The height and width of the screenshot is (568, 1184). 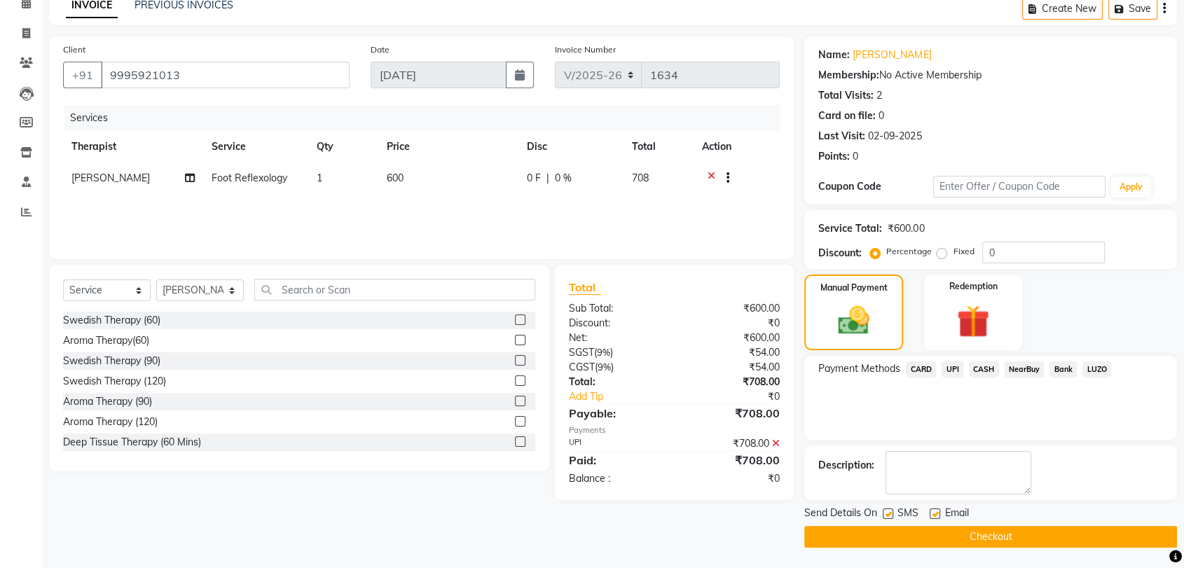 What do you see at coordinates (132, 442) in the screenshot?
I see `div: Deep Tissue Therapy (60 Mins)` at bounding box center [132, 442].